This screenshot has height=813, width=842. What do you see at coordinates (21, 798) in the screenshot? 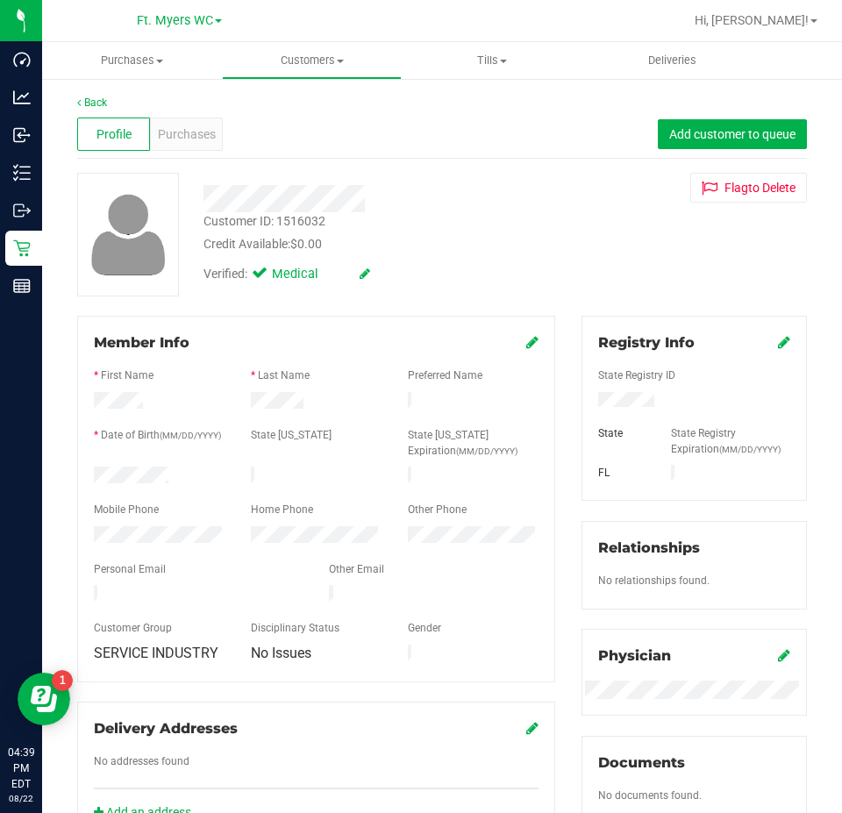
I see `p: 08/22` at bounding box center [21, 798].